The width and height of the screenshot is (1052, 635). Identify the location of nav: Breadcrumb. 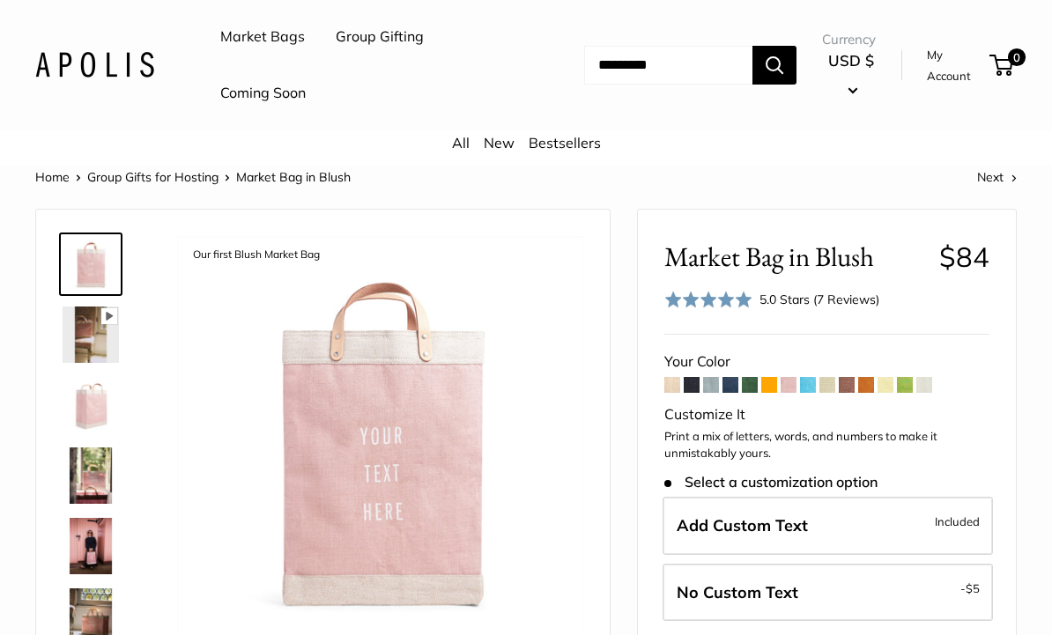
(193, 177).